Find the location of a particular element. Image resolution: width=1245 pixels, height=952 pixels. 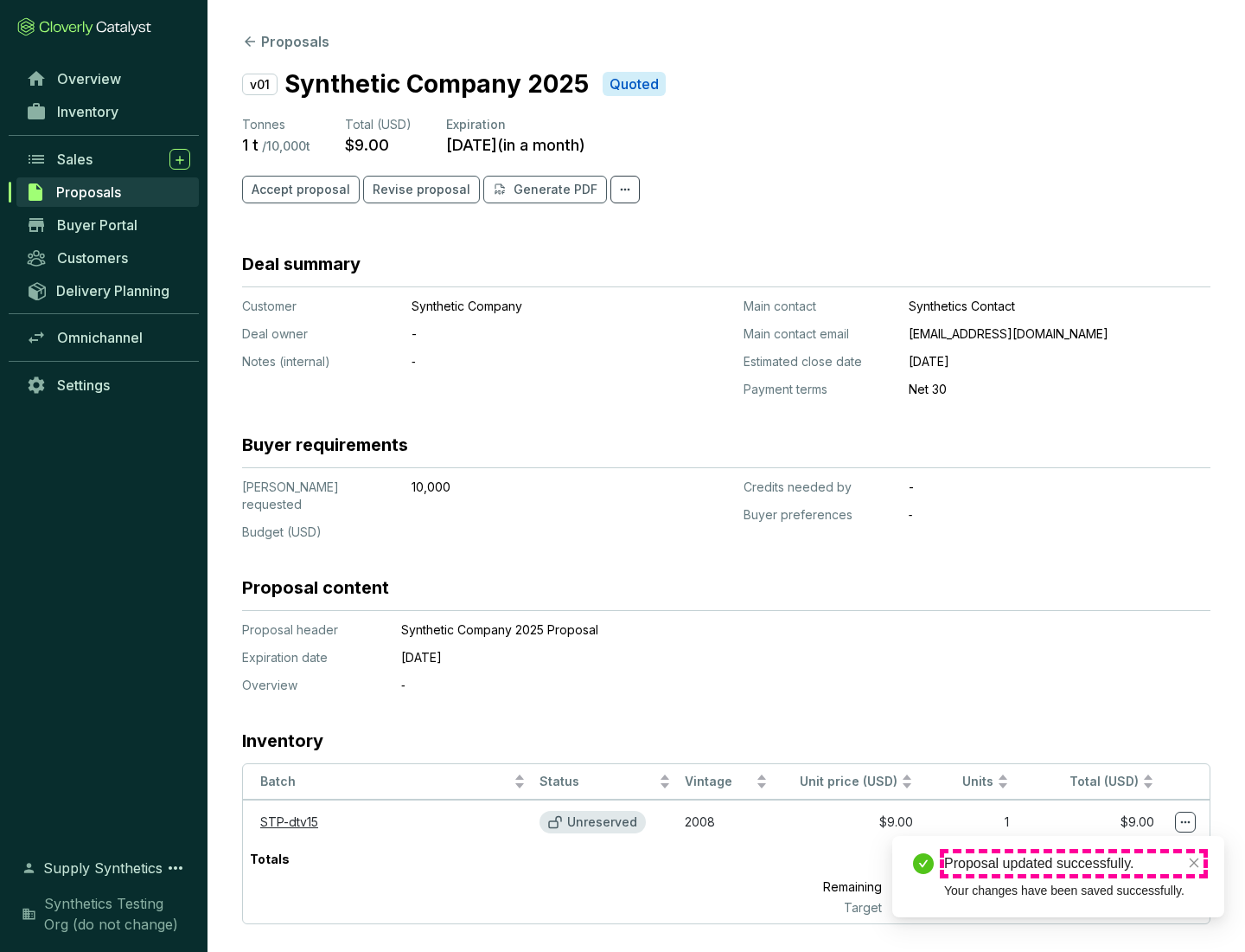

a: Delivery Planning is located at coordinates (108, 289).